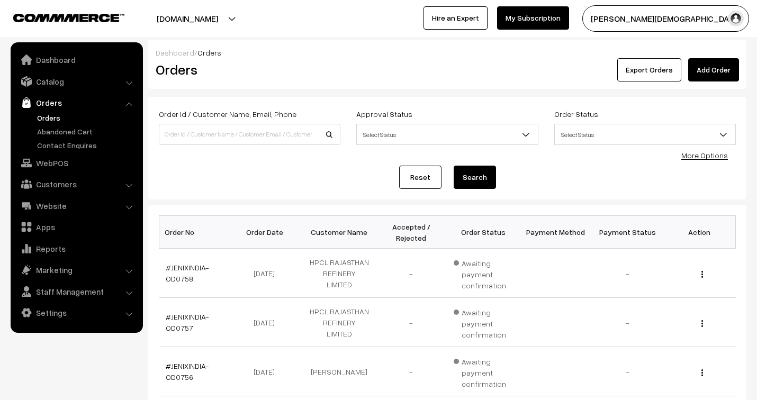 The height and width of the screenshot is (400, 757). What do you see at coordinates (76, 292) in the screenshot?
I see `a: Staff Management` at bounding box center [76, 292].